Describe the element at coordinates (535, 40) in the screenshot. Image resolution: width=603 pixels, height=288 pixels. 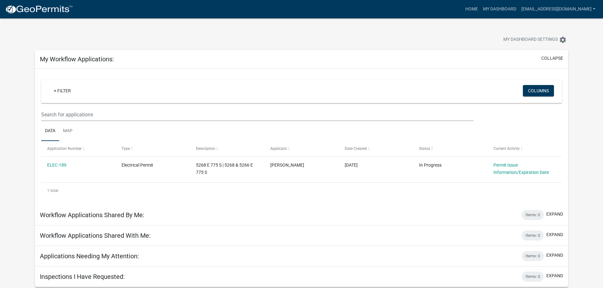
I see `button: My Dashboard Settingssettings` at that location.